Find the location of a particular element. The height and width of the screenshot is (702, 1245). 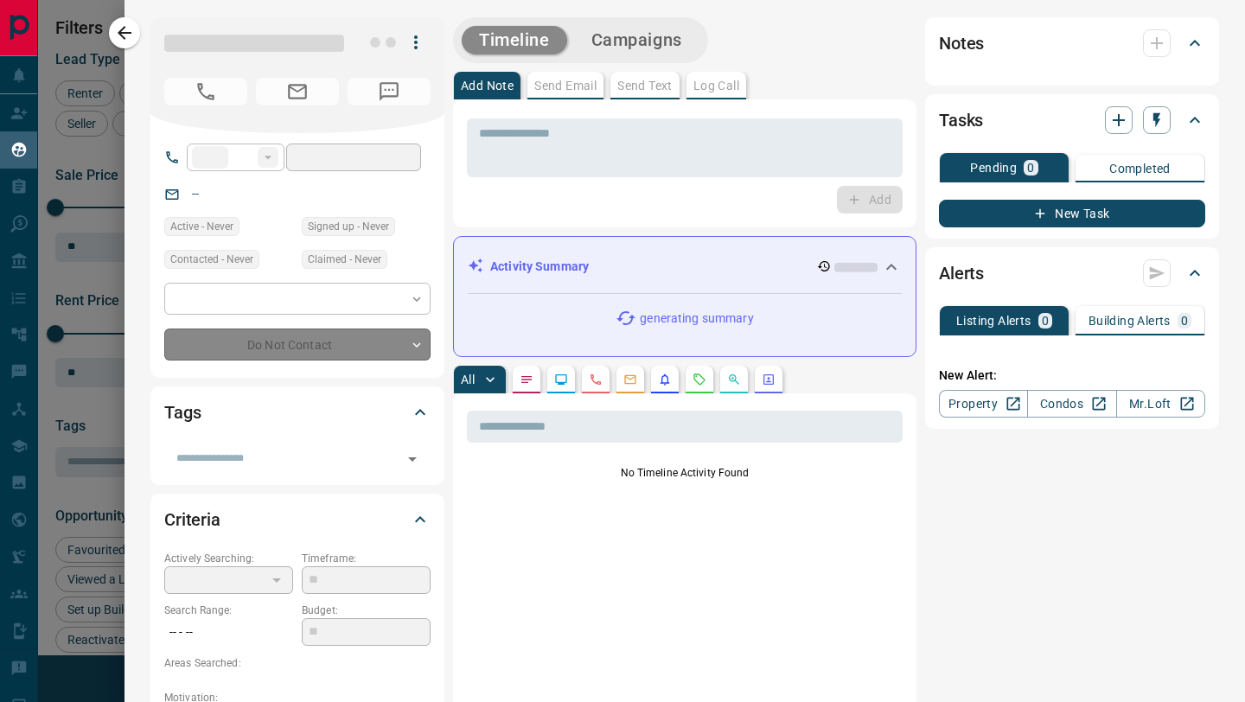

span: No Email is located at coordinates (297, 92).